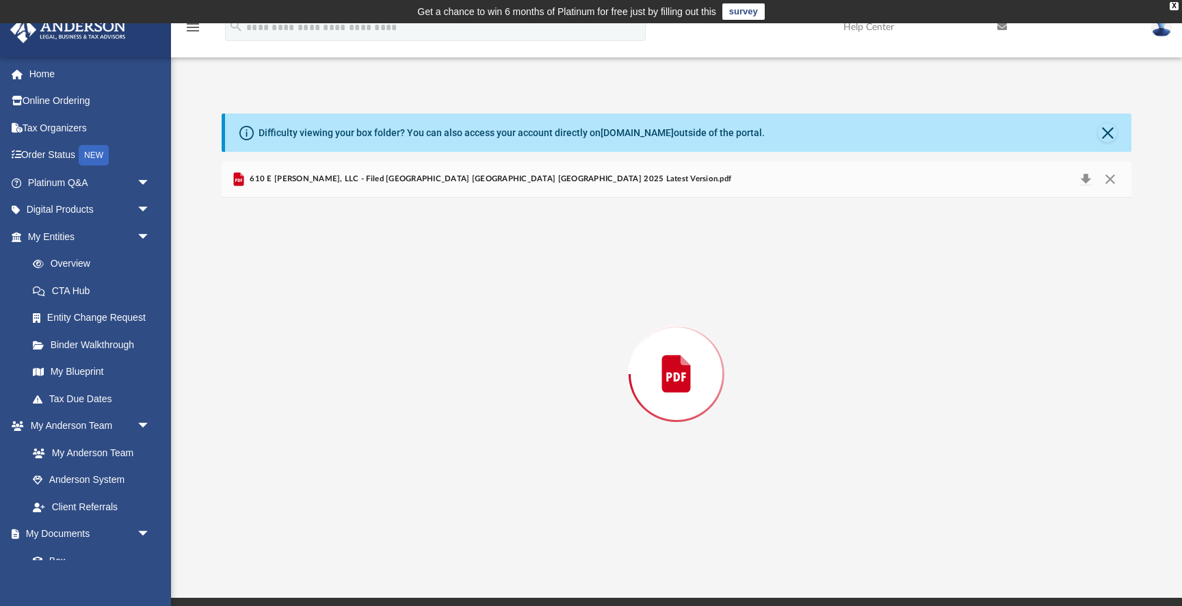  Describe the element at coordinates (236, 26) in the screenshot. I see `i: search` at that location.